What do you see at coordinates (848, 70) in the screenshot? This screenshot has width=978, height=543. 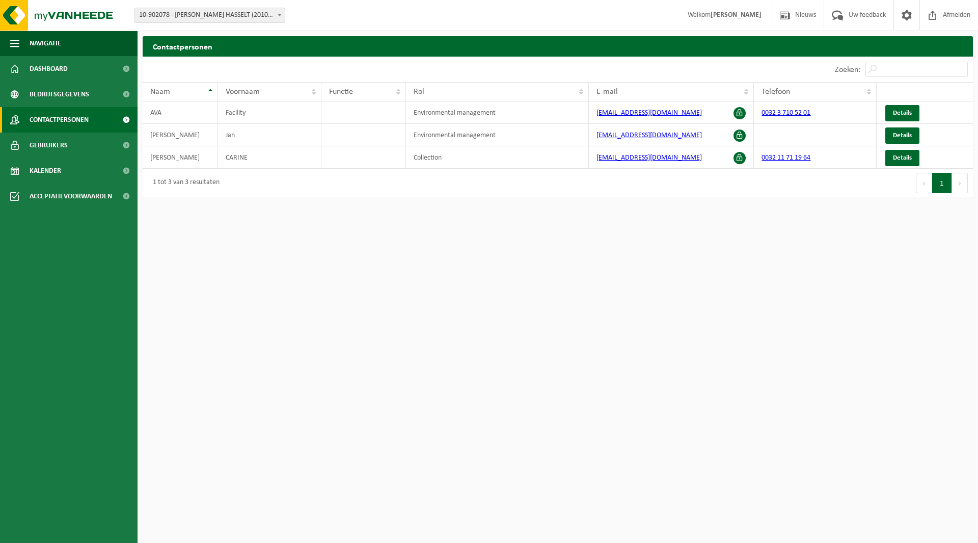 I see `label: Zoeken:` at bounding box center [848, 70].